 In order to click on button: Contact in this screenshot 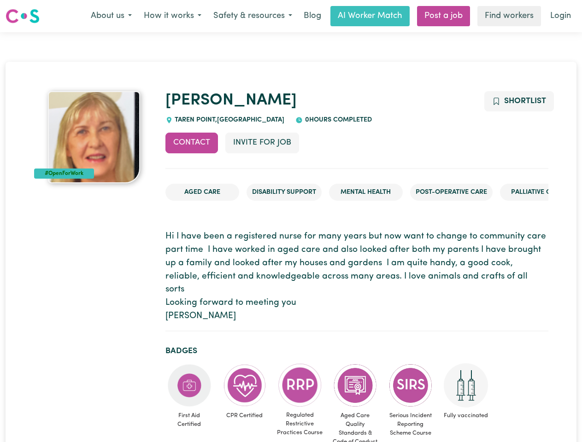, I will do `click(192, 143)`.